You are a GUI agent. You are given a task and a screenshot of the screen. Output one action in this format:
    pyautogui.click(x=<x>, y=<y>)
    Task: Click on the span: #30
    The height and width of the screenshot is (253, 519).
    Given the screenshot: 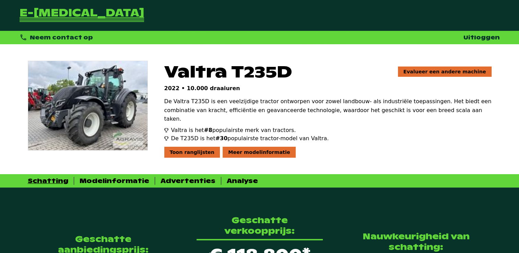 What is the action you would take?
    pyautogui.click(x=222, y=138)
    